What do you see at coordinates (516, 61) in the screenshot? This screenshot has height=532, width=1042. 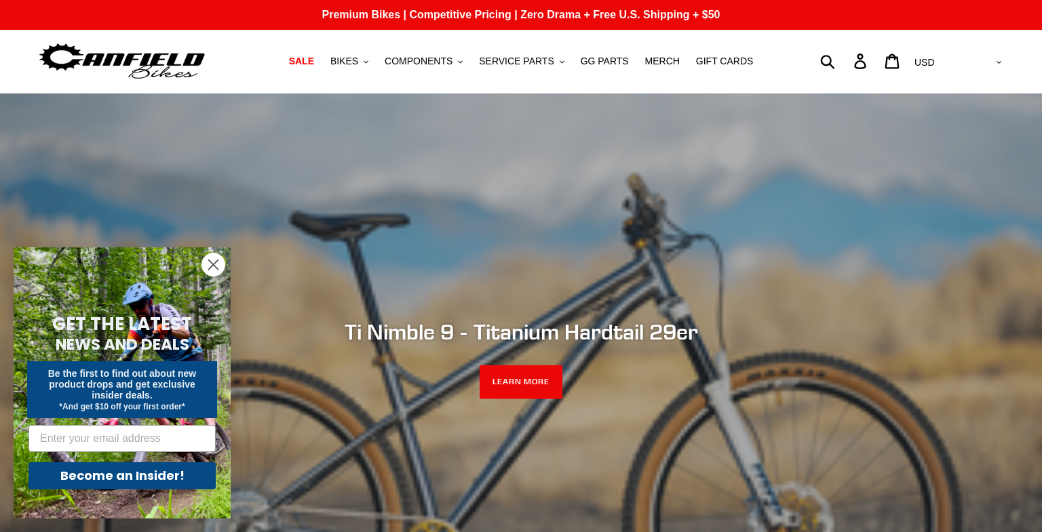 I see `span: SERVICE PARTS` at bounding box center [516, 61].